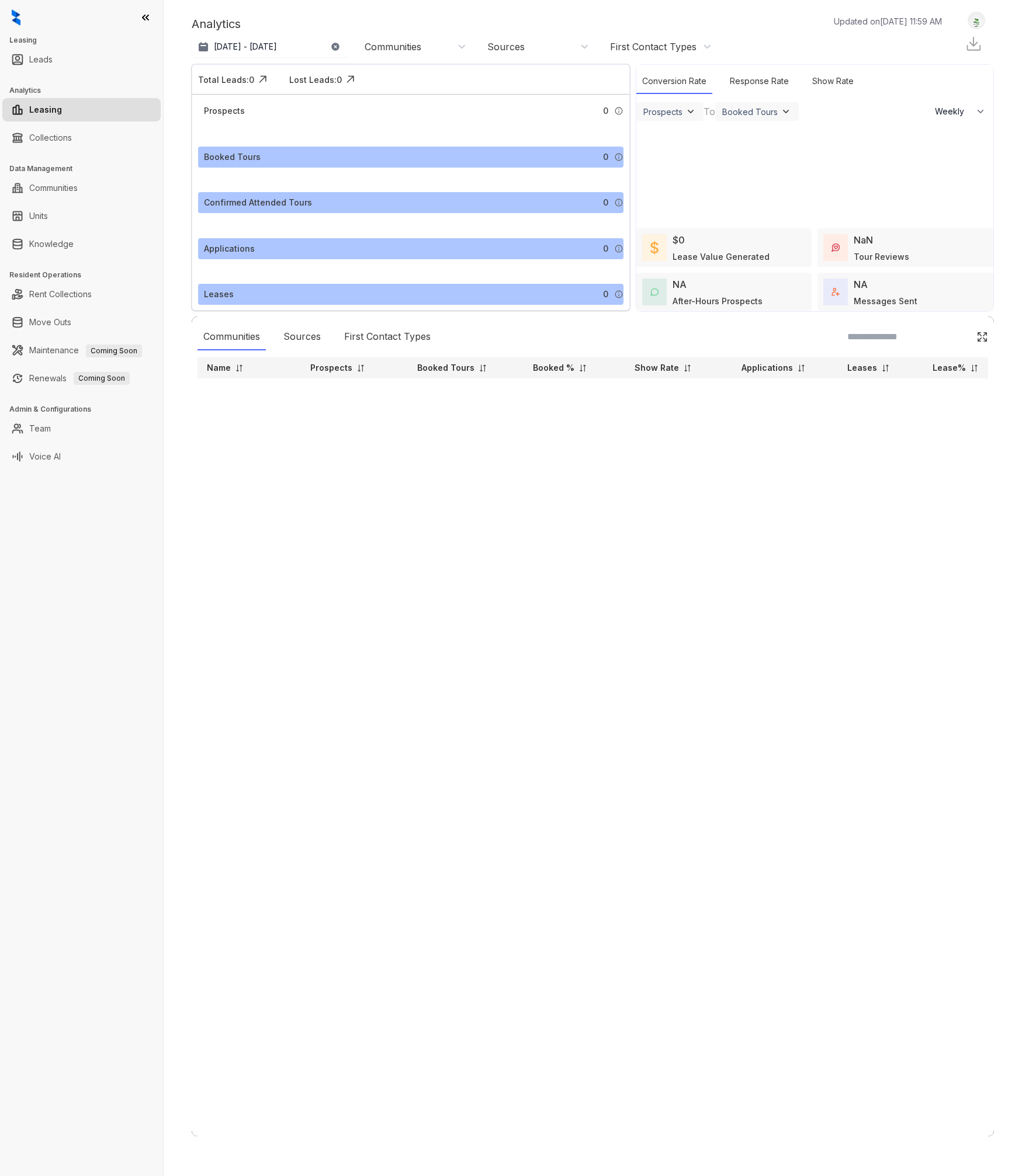 The image size is (1022, 1176). Describe the element at coordinates (86, 409) in the screenshot. I see `h3: Admin & Configurations` at that location.